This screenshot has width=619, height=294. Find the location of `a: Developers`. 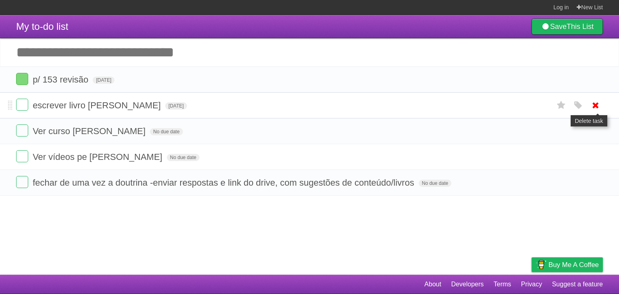

a: Developers is located at coordinates (467, 285).